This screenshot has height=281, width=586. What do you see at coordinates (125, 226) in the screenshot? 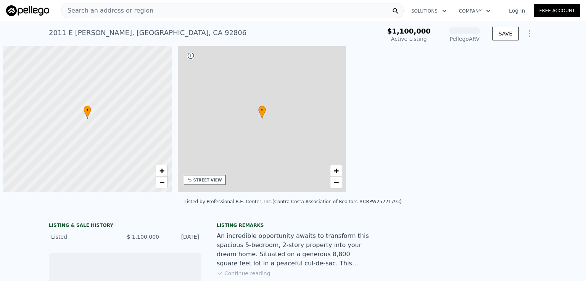
I see `div: LISTING & SALE HISTORY` at bounding box center [125, 226].